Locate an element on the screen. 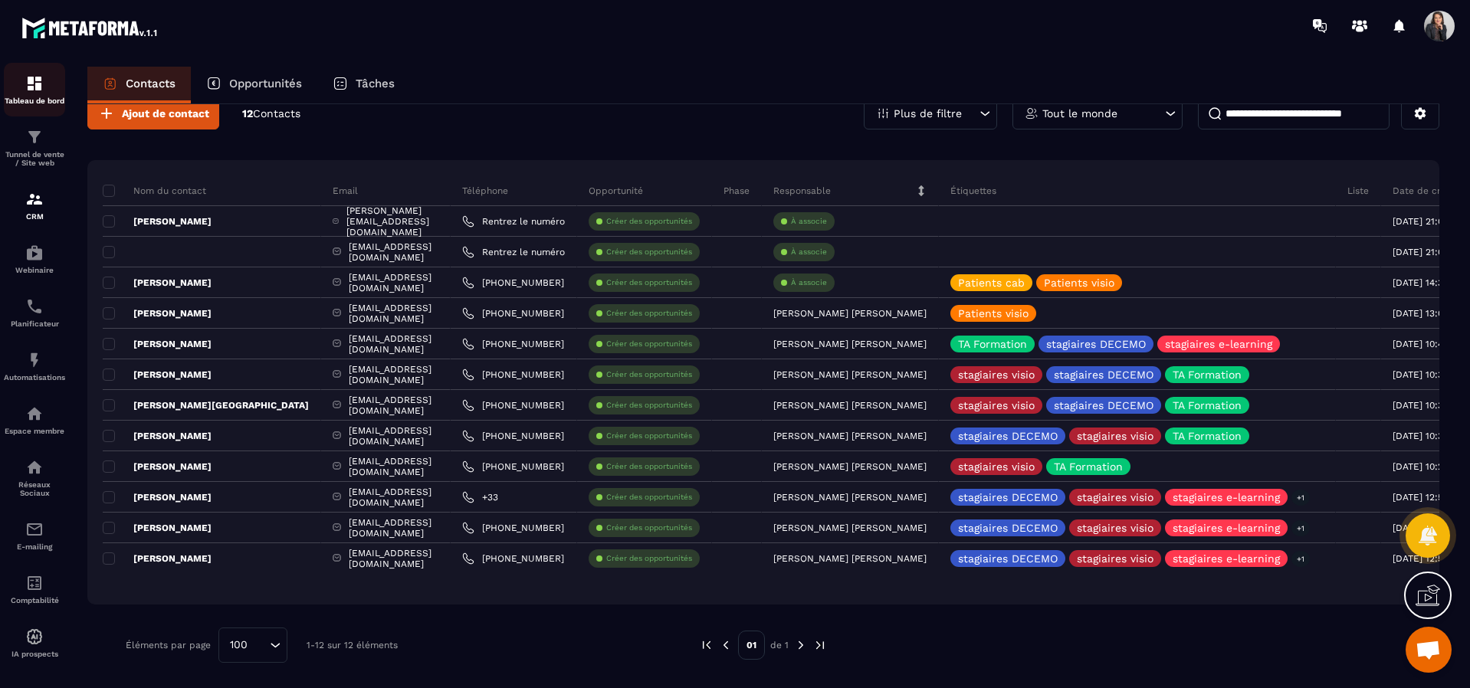 The width and height of the screenshot is (1470, 688). p: Patients cab is located at coordinates (991, 283).